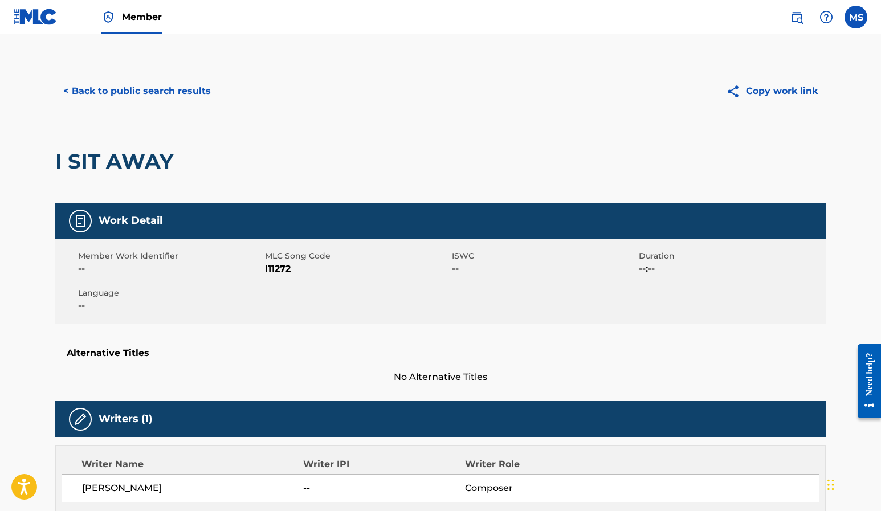 This screenshot has height=511, width=881. I want to click on span: Member Work Identifier, so click(170, 256).